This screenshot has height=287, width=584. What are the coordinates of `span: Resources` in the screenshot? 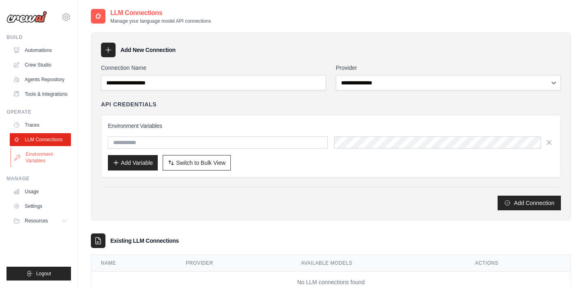 It's located at (36, 221).